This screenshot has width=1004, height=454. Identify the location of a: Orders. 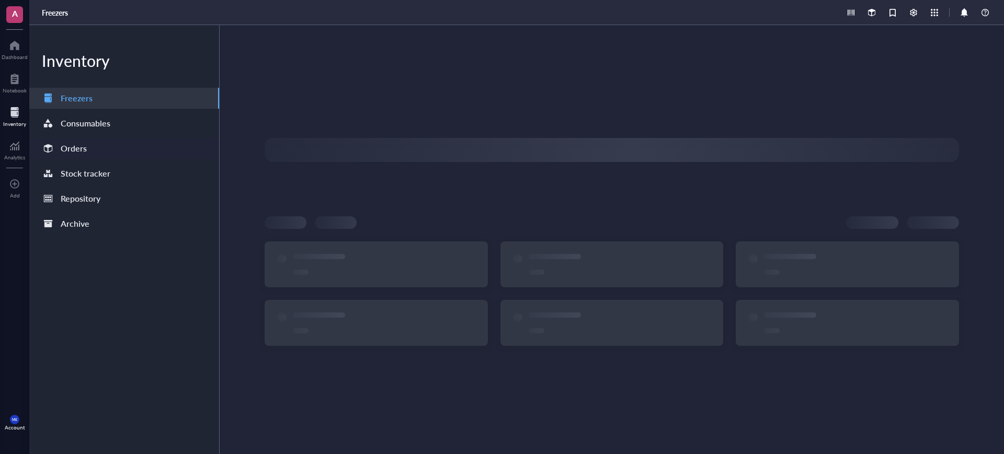
(124, 148).